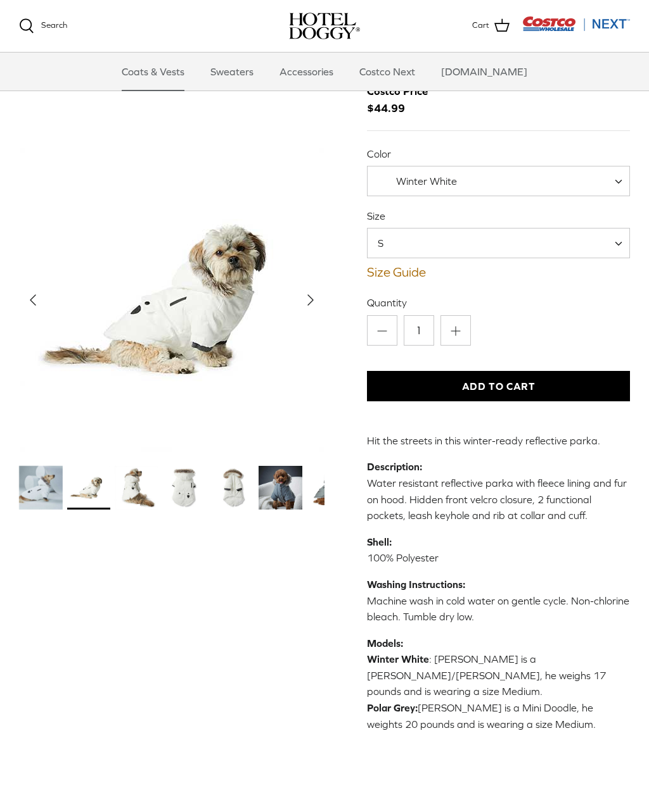 The image size is (649, 795). Describe the element at coordinates (480, 25) in the screenshot. I see `span: Cart` at that location.